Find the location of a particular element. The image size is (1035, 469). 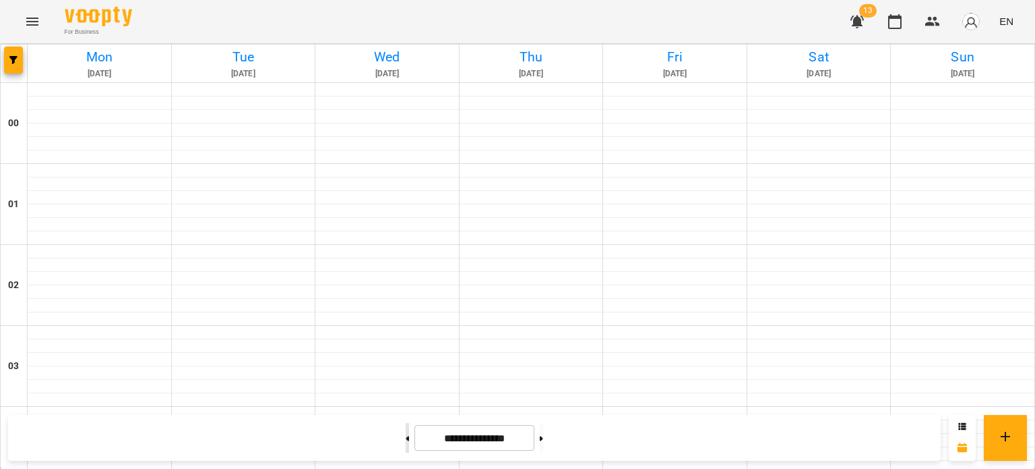

span: EN is located at coordinates (1007, 21).